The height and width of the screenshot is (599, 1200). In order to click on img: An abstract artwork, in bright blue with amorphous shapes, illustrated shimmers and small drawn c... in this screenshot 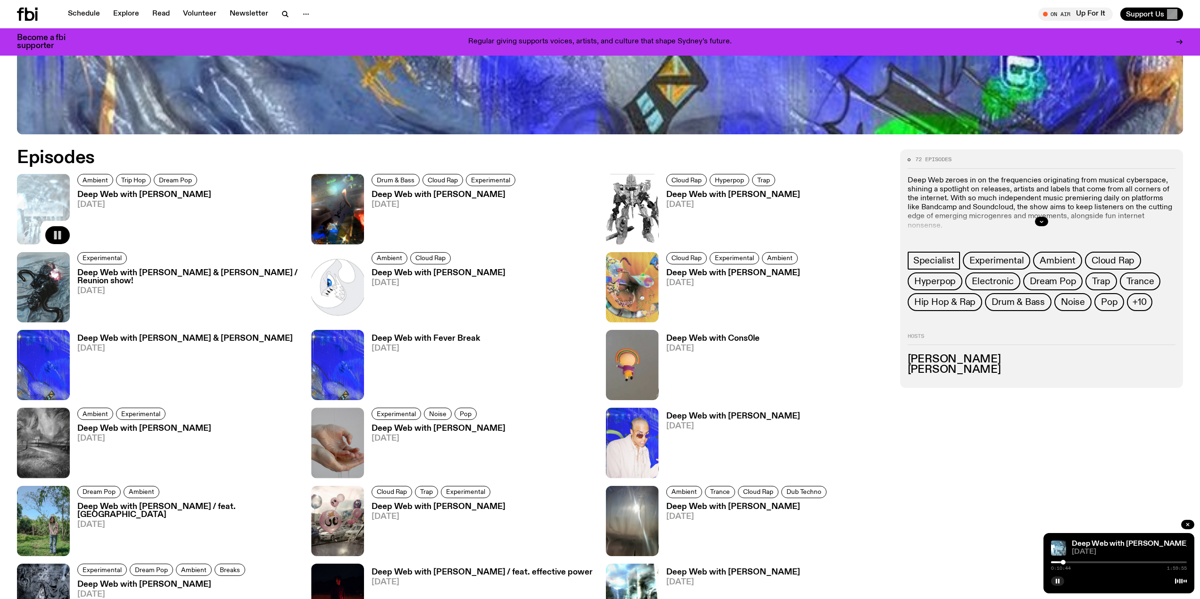, I will do `click(43, 365)`.